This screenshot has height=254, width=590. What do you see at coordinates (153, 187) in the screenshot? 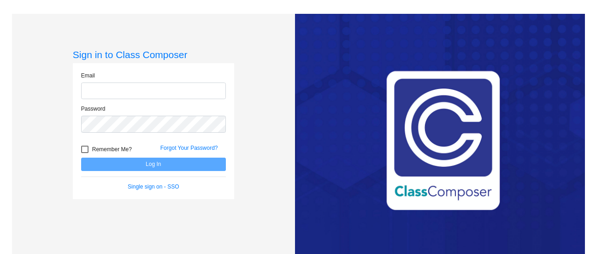
I see `a: Single sign on - SSO` at bounding box center [153, 187].